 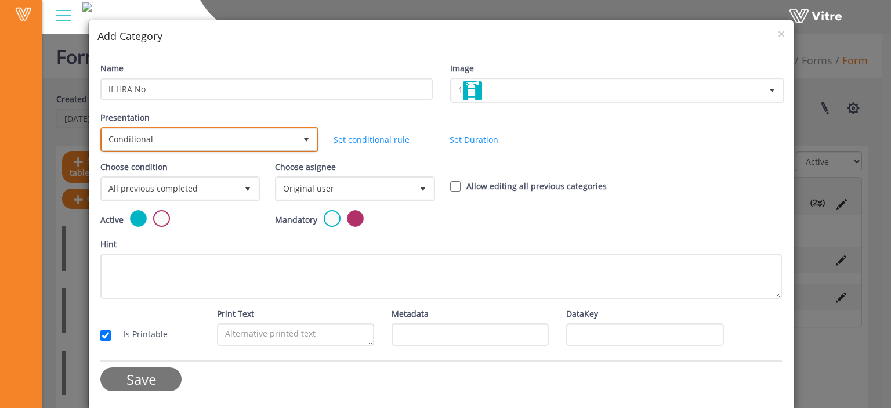 What do you see at coordinates (108, 244) in the screenshot?
I see `label: Hint` at bounding box center [108, 244].